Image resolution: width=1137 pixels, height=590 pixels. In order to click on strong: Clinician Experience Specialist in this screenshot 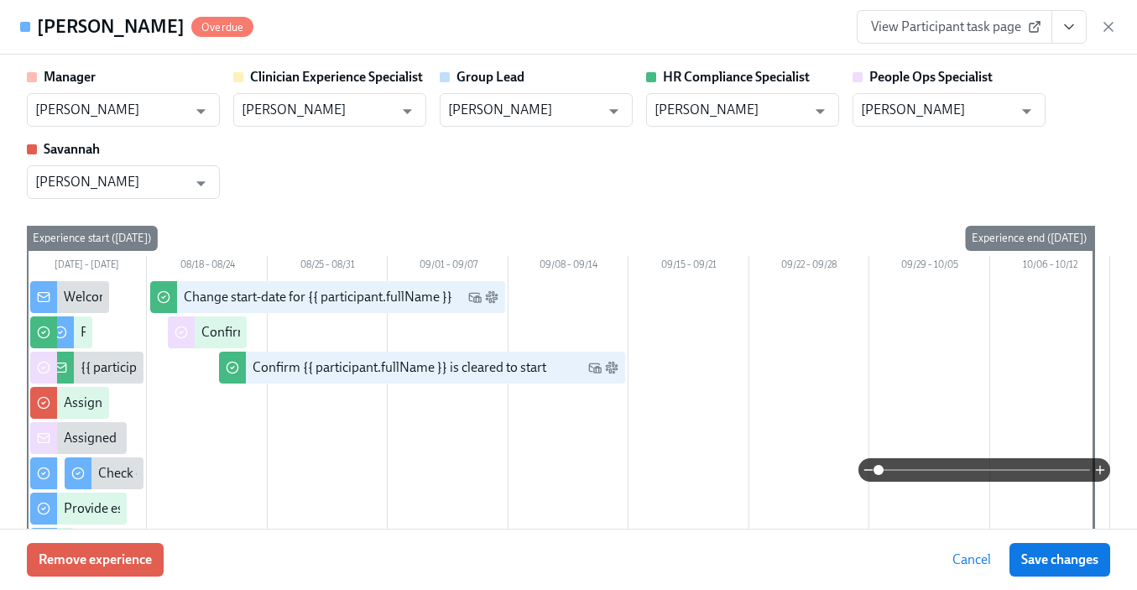, I will do `click(336, 76)`.